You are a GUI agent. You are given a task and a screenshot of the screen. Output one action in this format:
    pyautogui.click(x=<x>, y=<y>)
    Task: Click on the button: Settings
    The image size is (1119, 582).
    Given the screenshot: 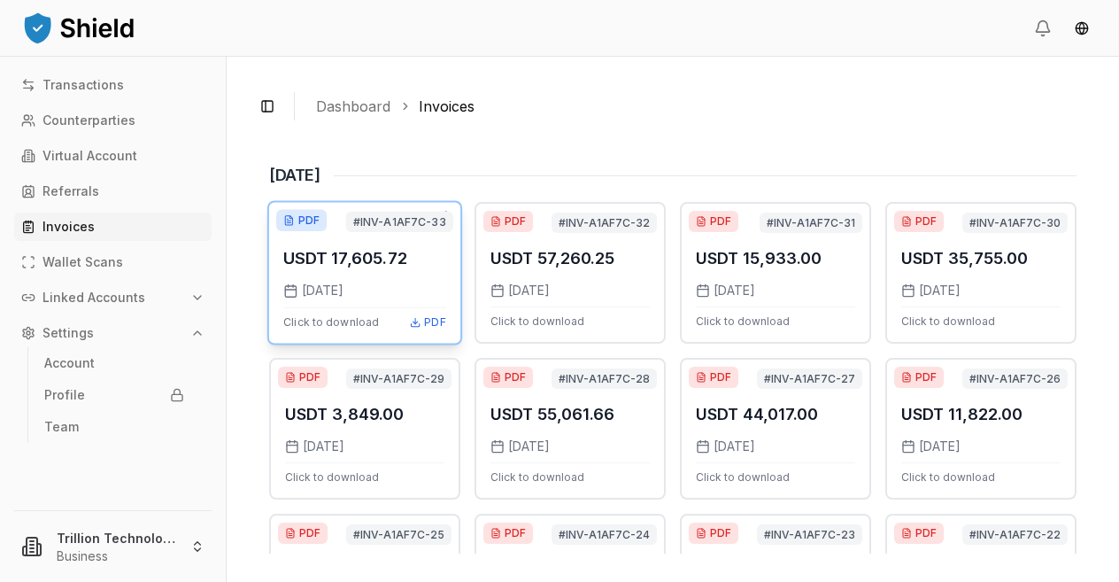 What is the action you would take?
    pyautogui.click(x=112, y=333)
    